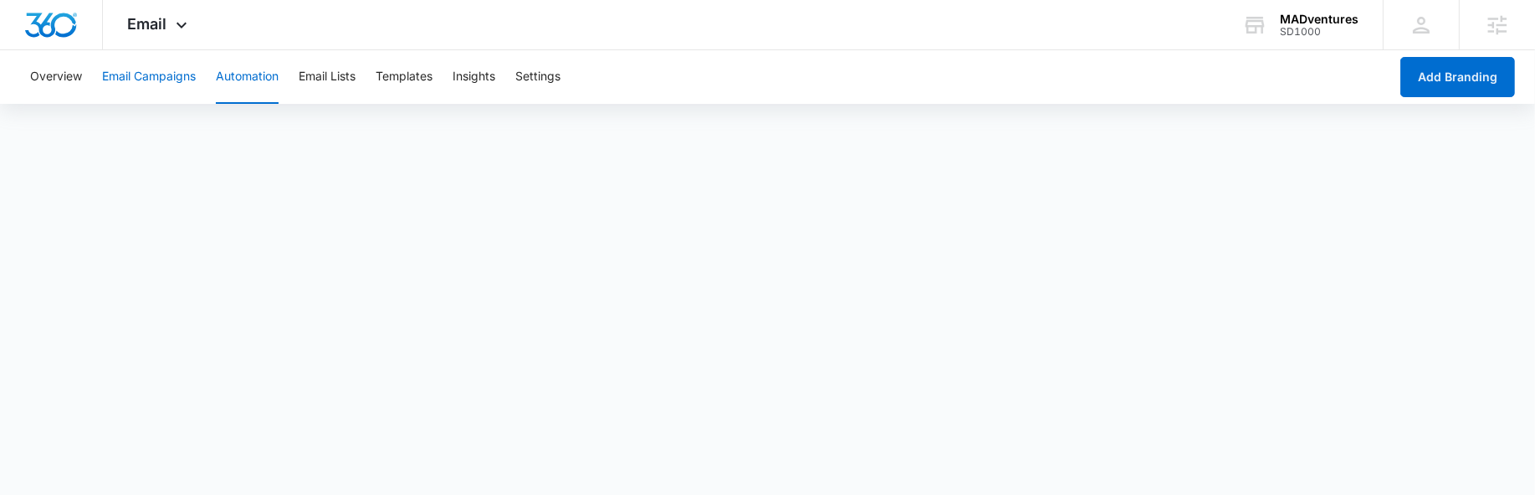 This screenshot has height=495, width=1535. What do you see at coordinates (327, 77) in the screenshot?
I see `button: Email Lists` at bounding box center [327, 77].